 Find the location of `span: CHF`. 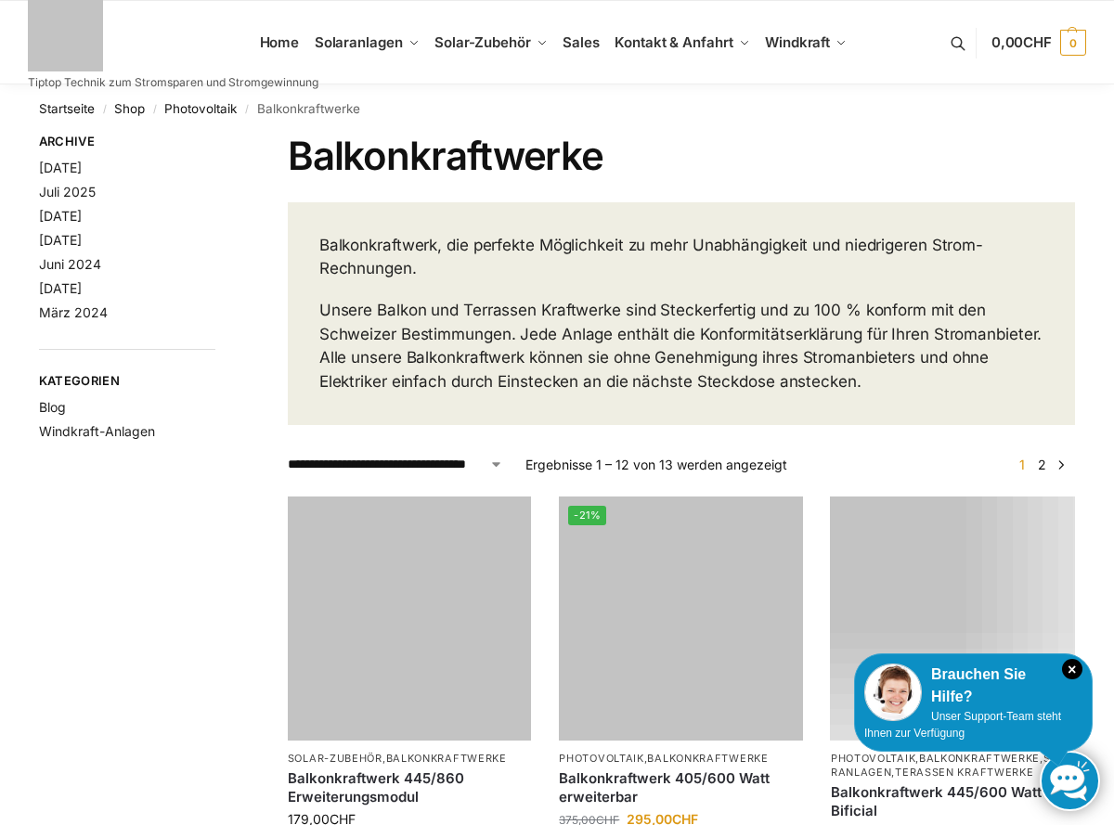

span: CHF is located at coordinates (1037, 42).